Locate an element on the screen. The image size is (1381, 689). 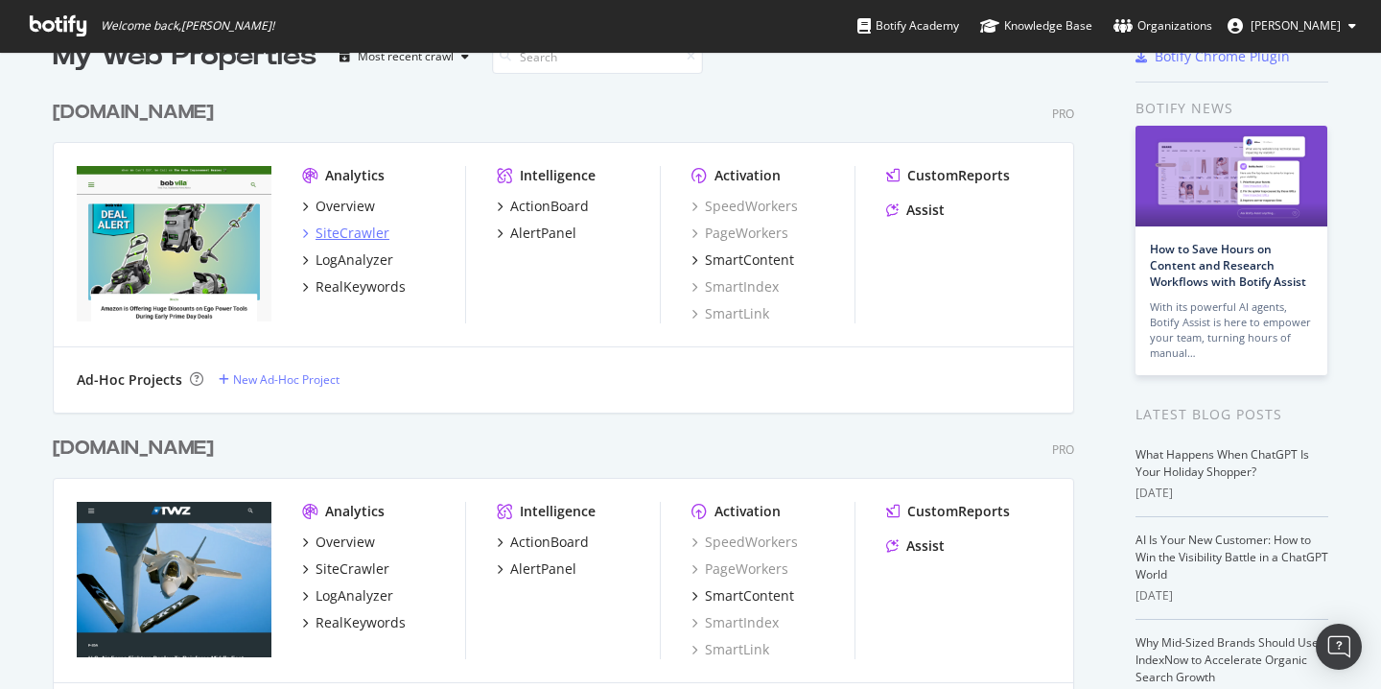
div: Open Intercom Messenger is located at coordinates (1339, 646).